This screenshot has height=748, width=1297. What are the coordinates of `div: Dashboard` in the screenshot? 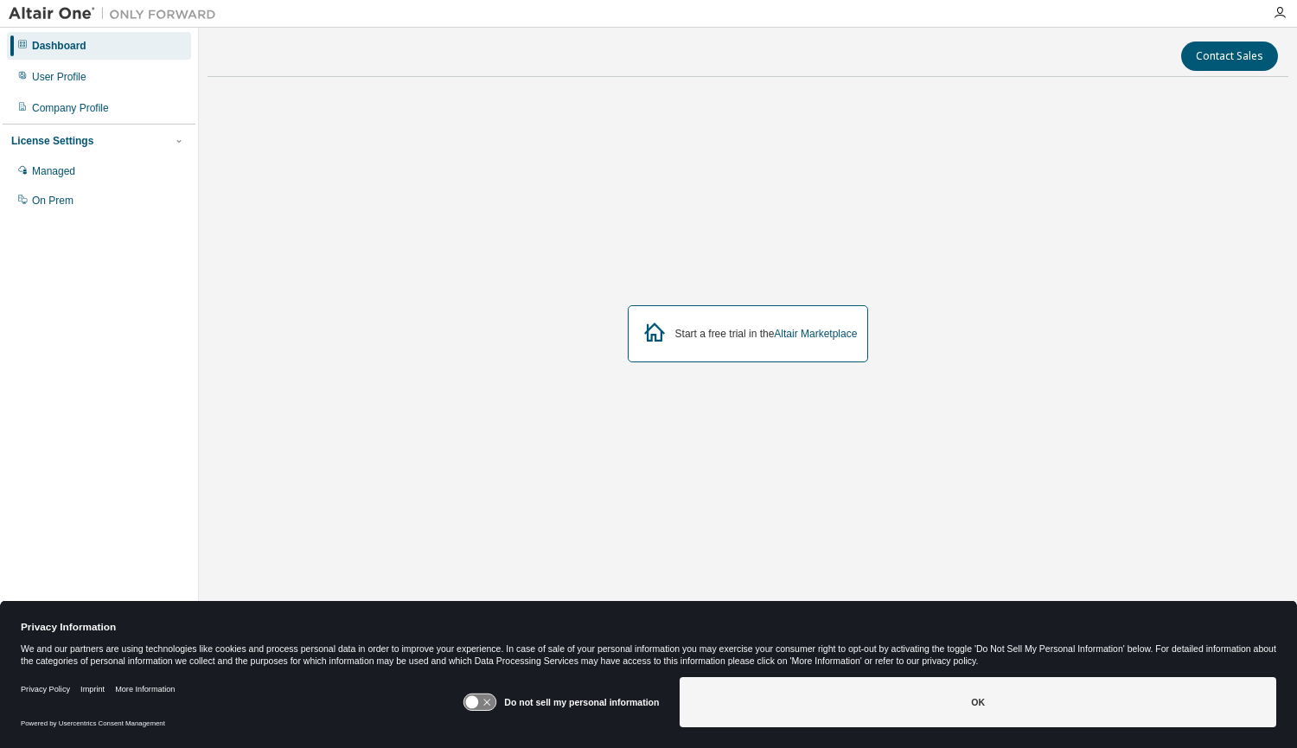 It's located at (59, 46).